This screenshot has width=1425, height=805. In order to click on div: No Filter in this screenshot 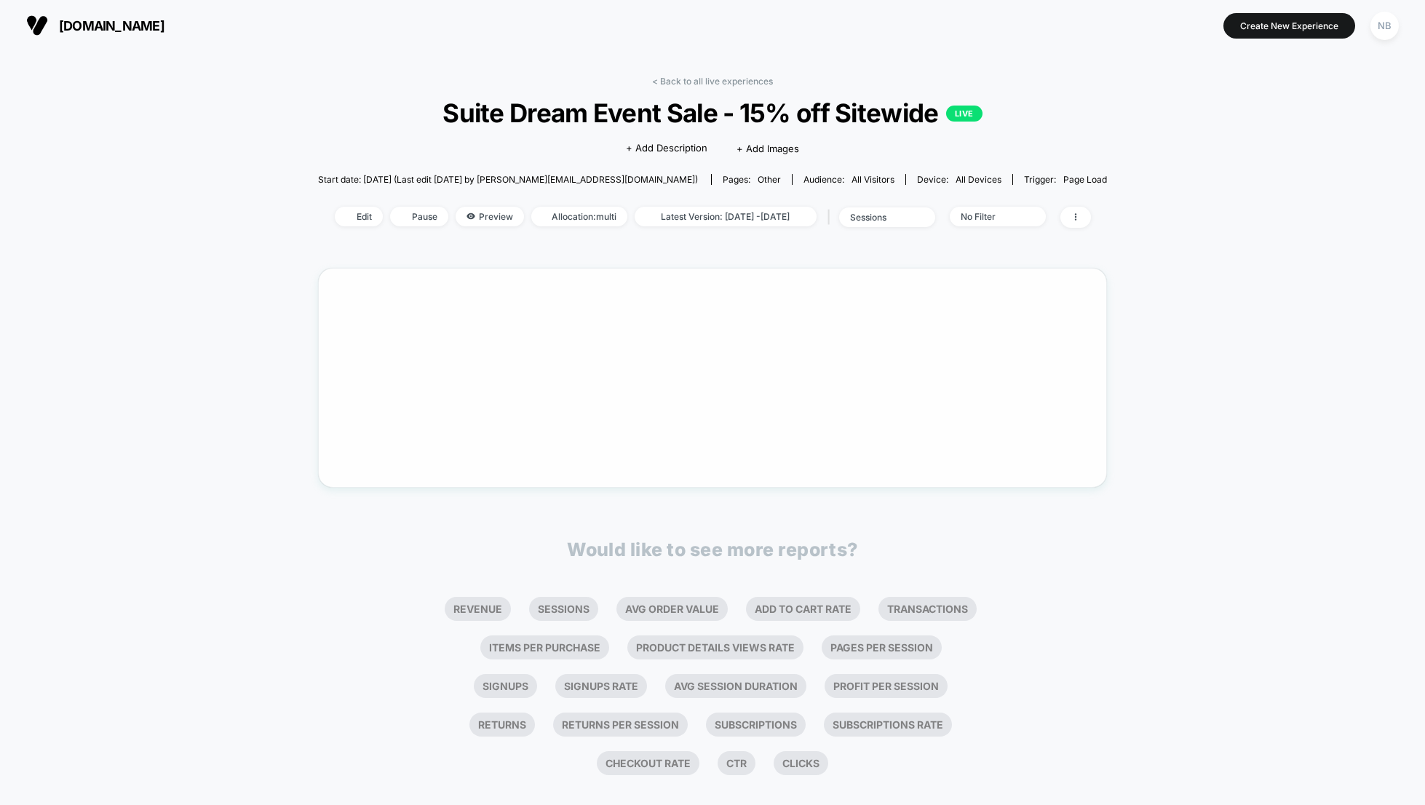, I will do `click(990, 216)`.